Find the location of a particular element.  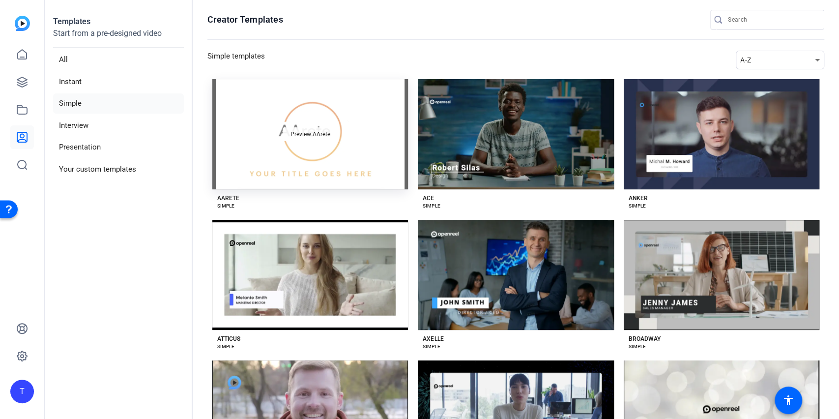

li: Your custom templates is located at coordinates (119, 169).